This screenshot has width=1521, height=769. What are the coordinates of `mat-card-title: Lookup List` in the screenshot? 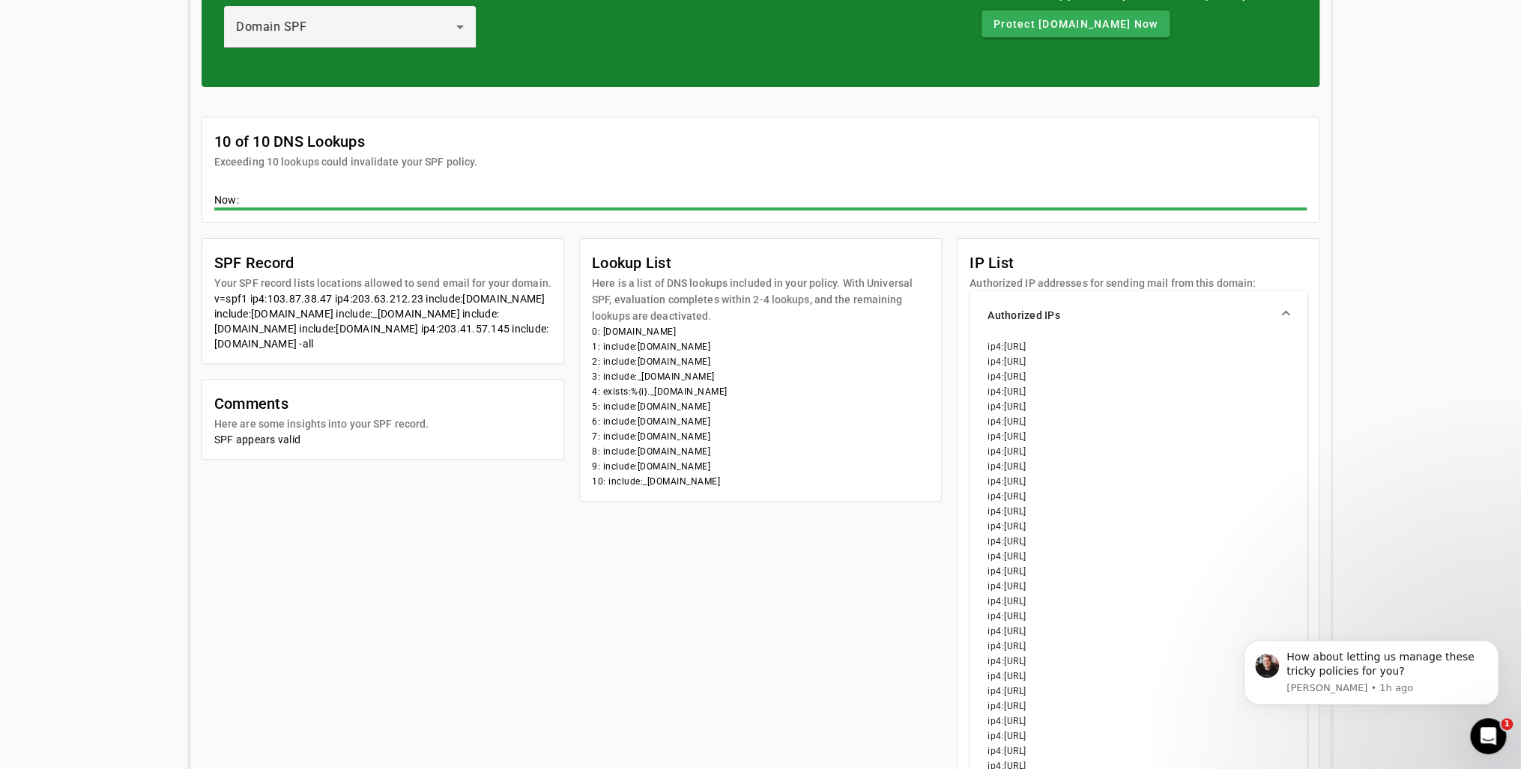 It's located at (760, 263).